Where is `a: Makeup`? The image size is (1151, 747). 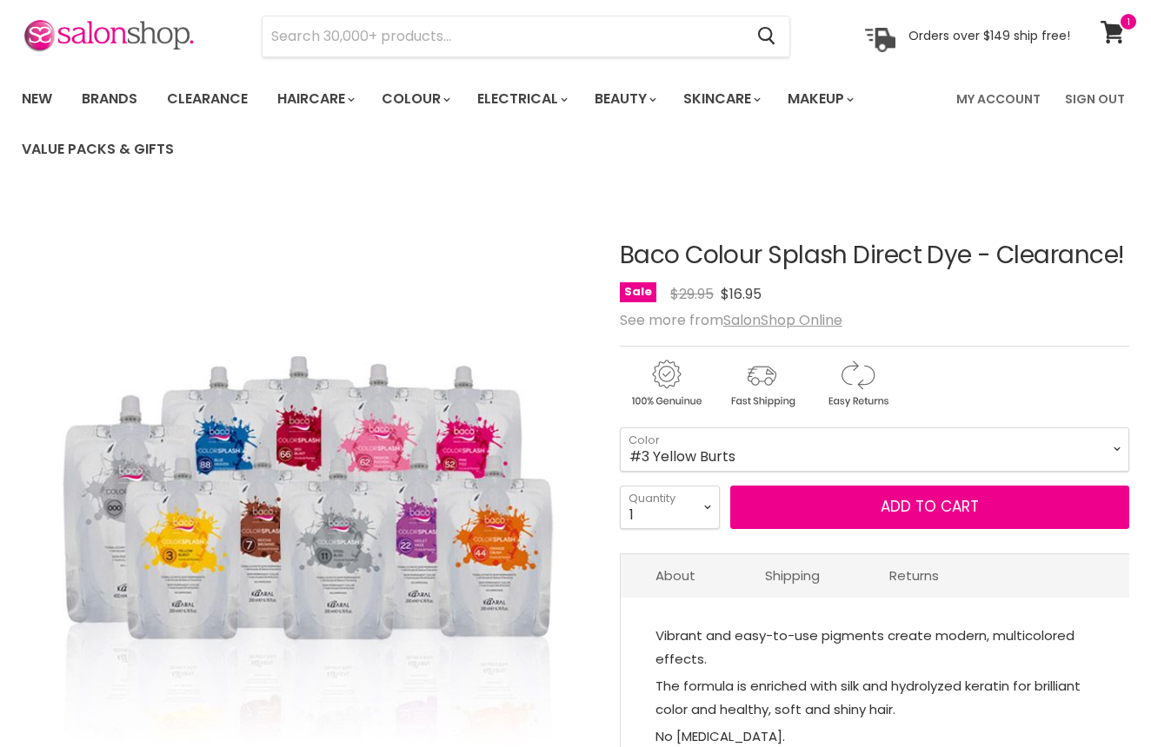
a: Makeup is located at coordinates (819, 99).